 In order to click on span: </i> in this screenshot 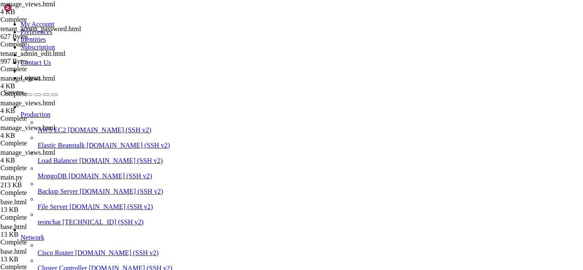, I will do `click(135, 172)`.